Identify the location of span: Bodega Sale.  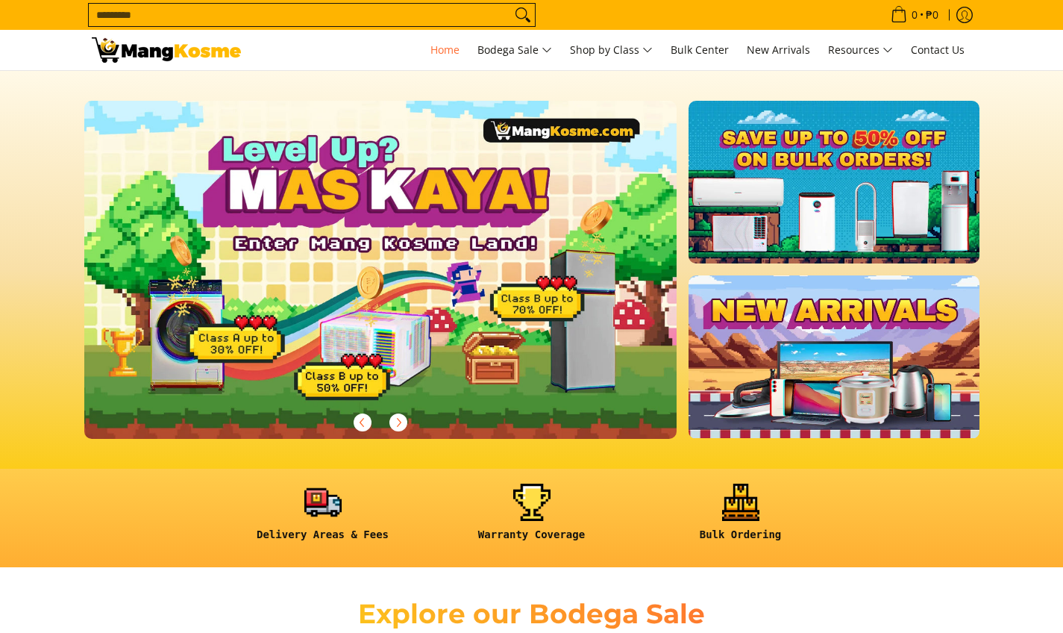
(515, 50).